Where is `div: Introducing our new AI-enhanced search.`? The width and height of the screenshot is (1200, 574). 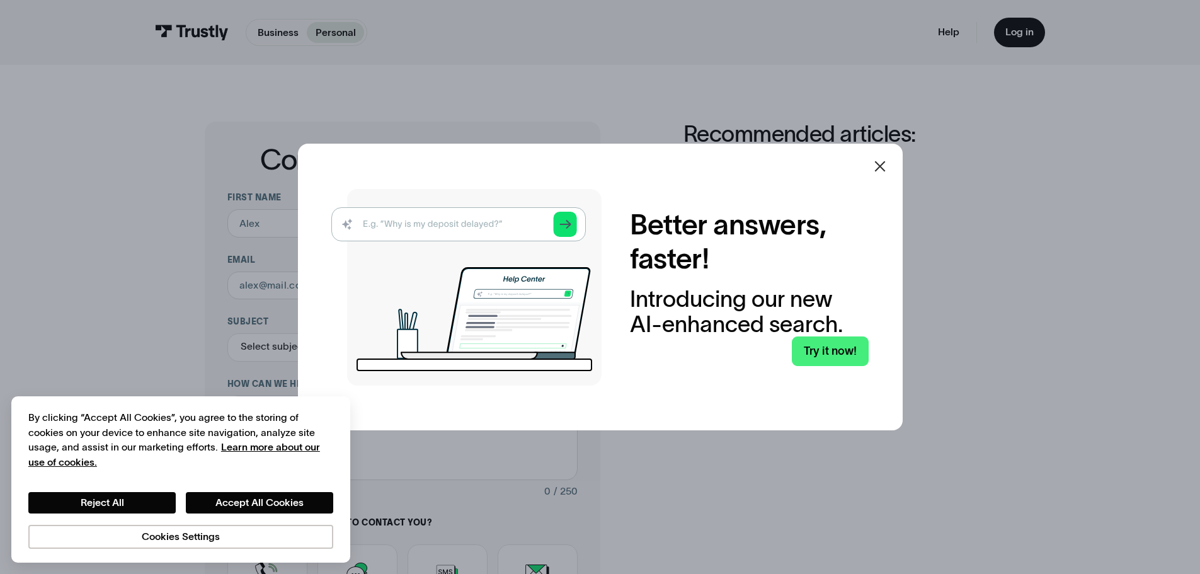 div: Introducing our new AI-enhanced search. is located at coordinates (749, 311).